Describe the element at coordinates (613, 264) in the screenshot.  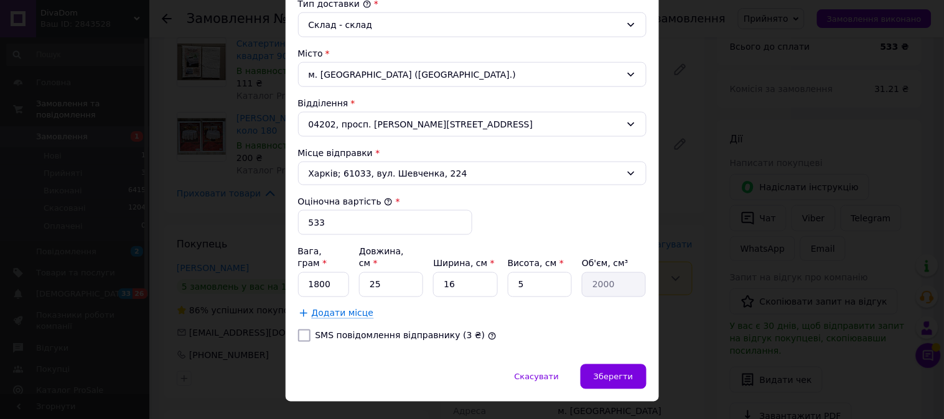
I see `div: Об'єм, см³` at that location.